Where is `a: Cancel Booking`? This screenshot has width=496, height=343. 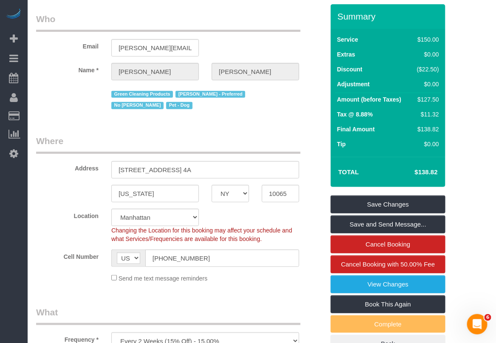 a: Cancel Booking is located at coordinates (388, 244).